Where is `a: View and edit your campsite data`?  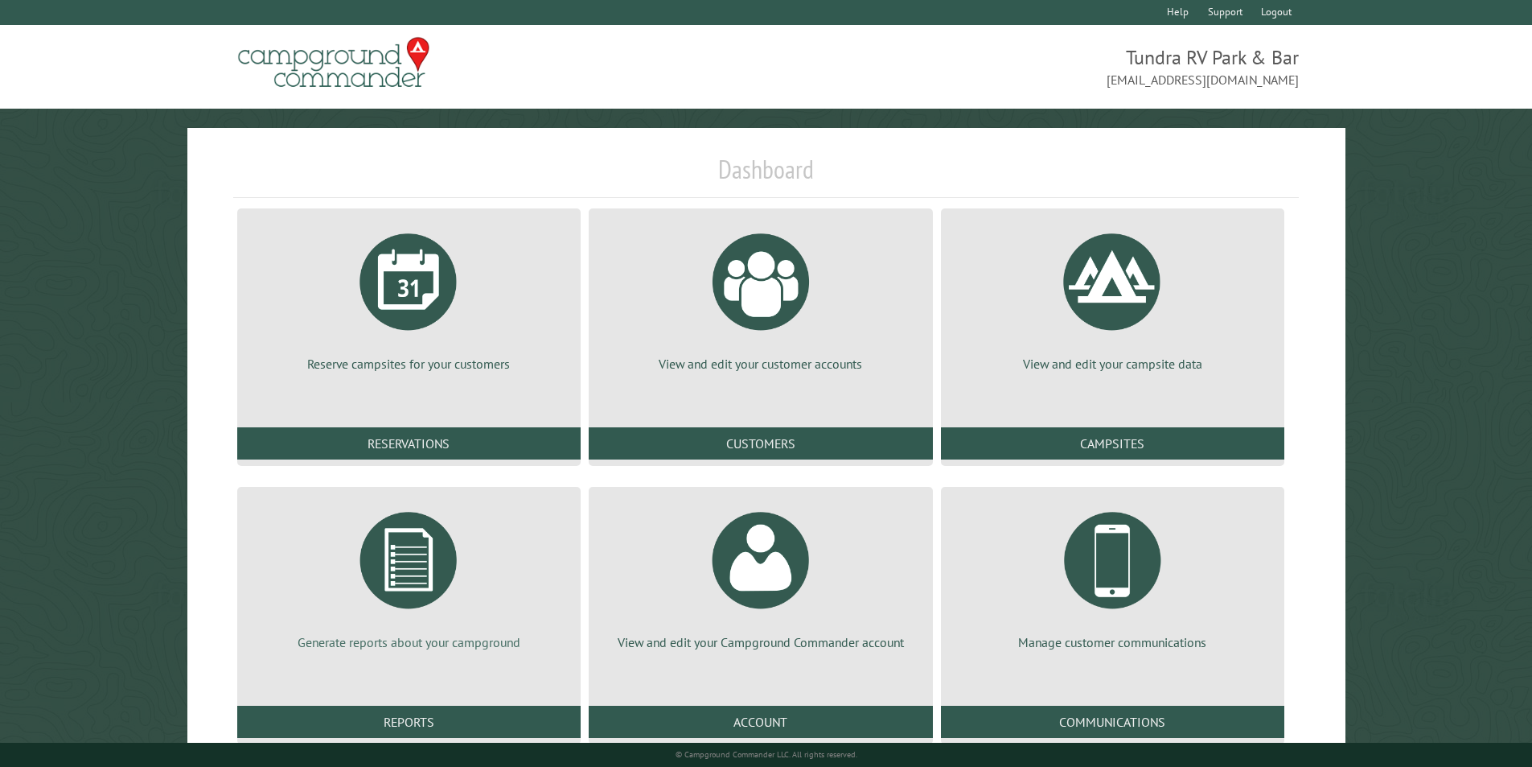
a: View and edit your campsite data is located at coordinates (1112, 297).